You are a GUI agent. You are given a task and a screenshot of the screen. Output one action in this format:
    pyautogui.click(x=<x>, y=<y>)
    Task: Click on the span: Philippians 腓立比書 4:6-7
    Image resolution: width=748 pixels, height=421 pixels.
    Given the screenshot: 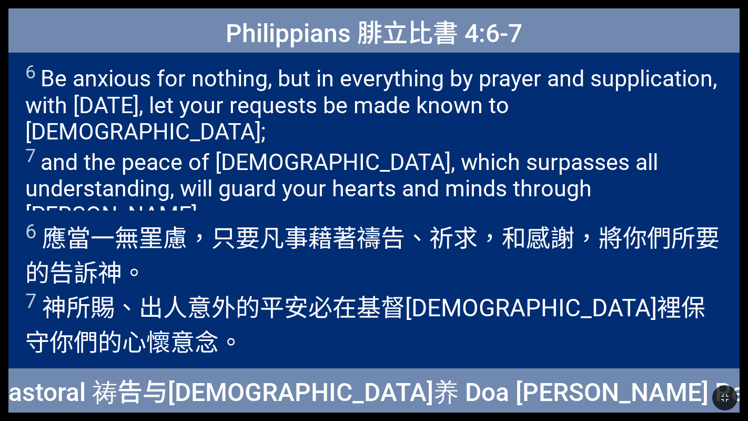 What is the action you would take?
    pyautogui.click(x=374, y=31)
    